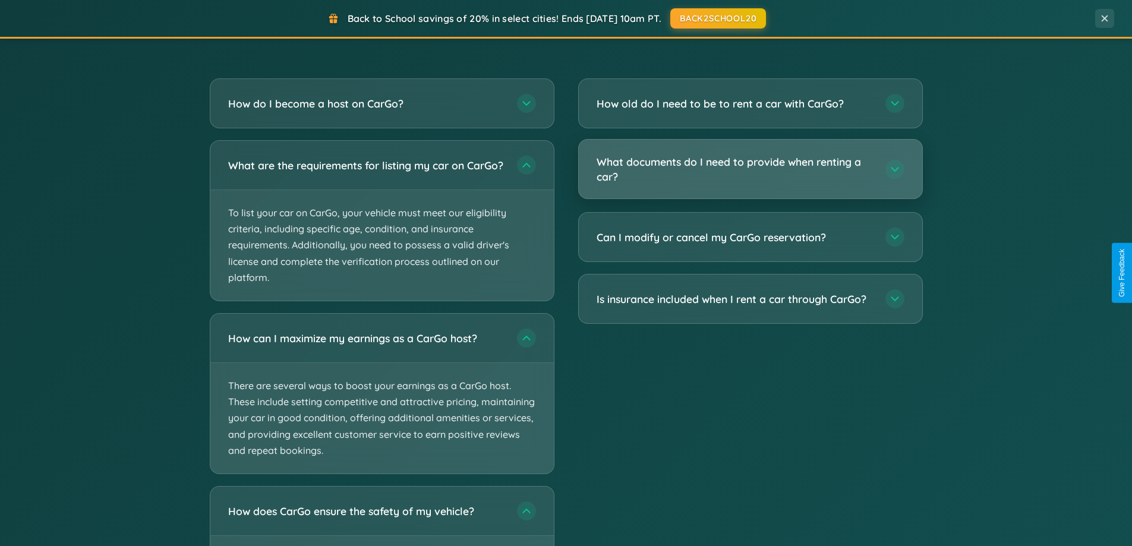 The width and height of the screenshot is (1132, 546). Describe the element at coordinates (367, 338) in the screenshot. I see `h3: How can I maximize my earnings as a CarGo host?` at that location.